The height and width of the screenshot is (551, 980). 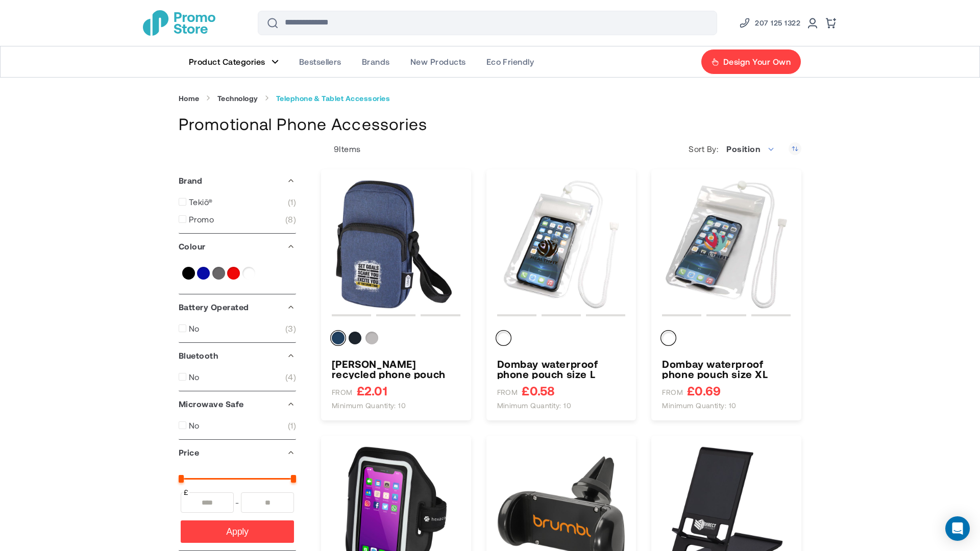 What do you see at coordinates (372, 338) in the screenshot?
I see `div: Heather grey` at bounding box center [372, 338].